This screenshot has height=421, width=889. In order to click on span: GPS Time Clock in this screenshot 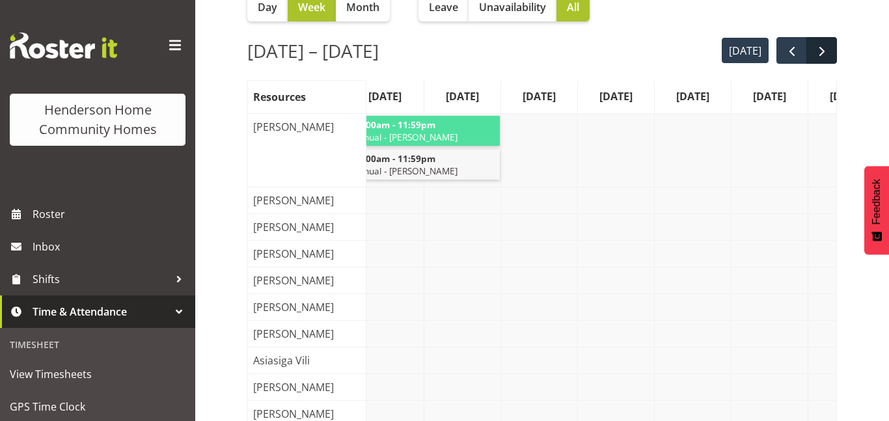, I will do `click(98, 407)`.